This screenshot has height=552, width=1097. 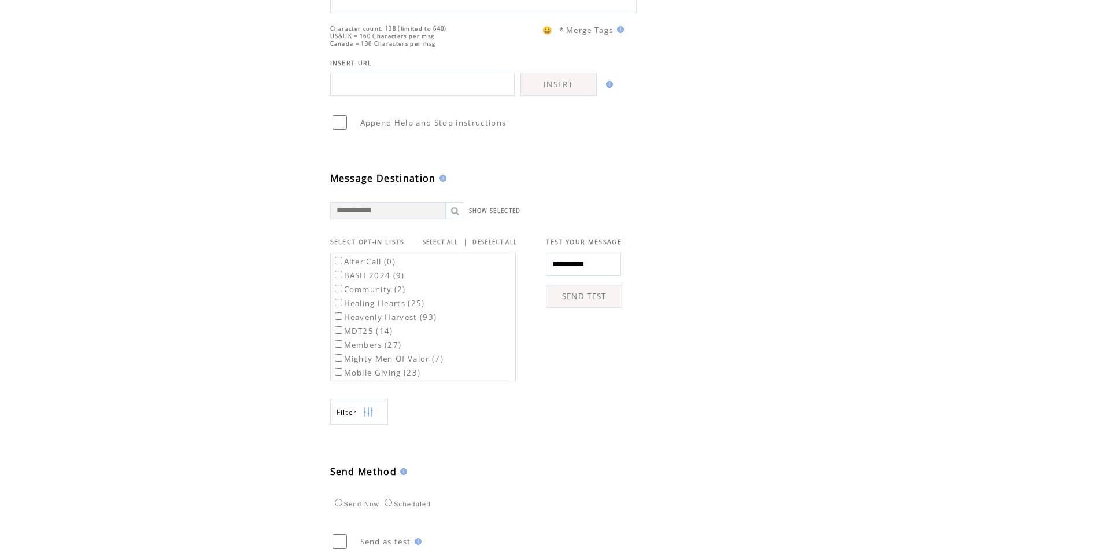 What do you see at coordinates (368, 412) in the screenshot?
I see `img: filters.png` at bounding box center [368, 412].